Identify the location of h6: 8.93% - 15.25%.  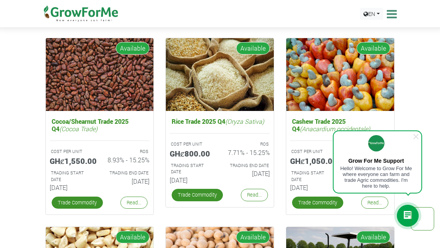
(127, 159).